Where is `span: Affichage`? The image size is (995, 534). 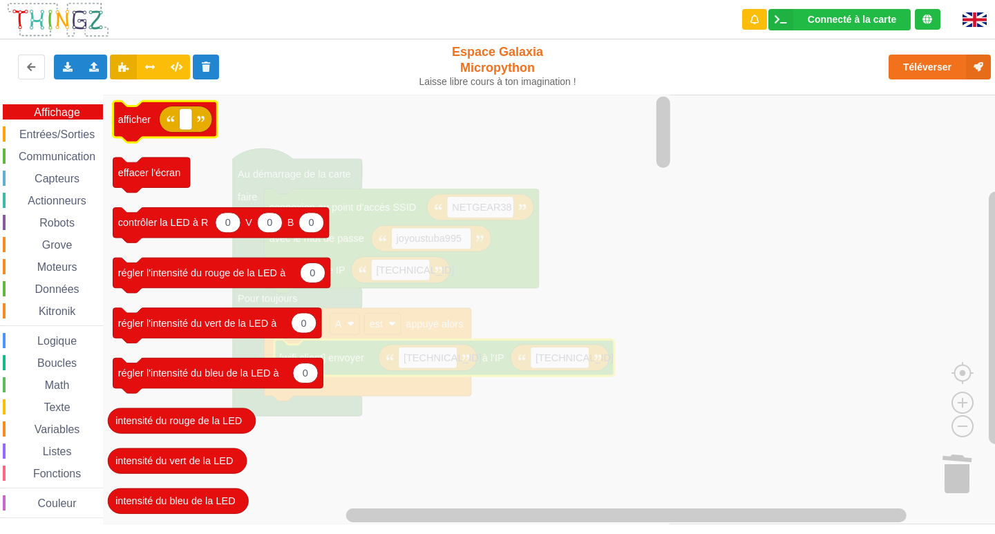 span: Affichage is located at coordinates (57, 112).